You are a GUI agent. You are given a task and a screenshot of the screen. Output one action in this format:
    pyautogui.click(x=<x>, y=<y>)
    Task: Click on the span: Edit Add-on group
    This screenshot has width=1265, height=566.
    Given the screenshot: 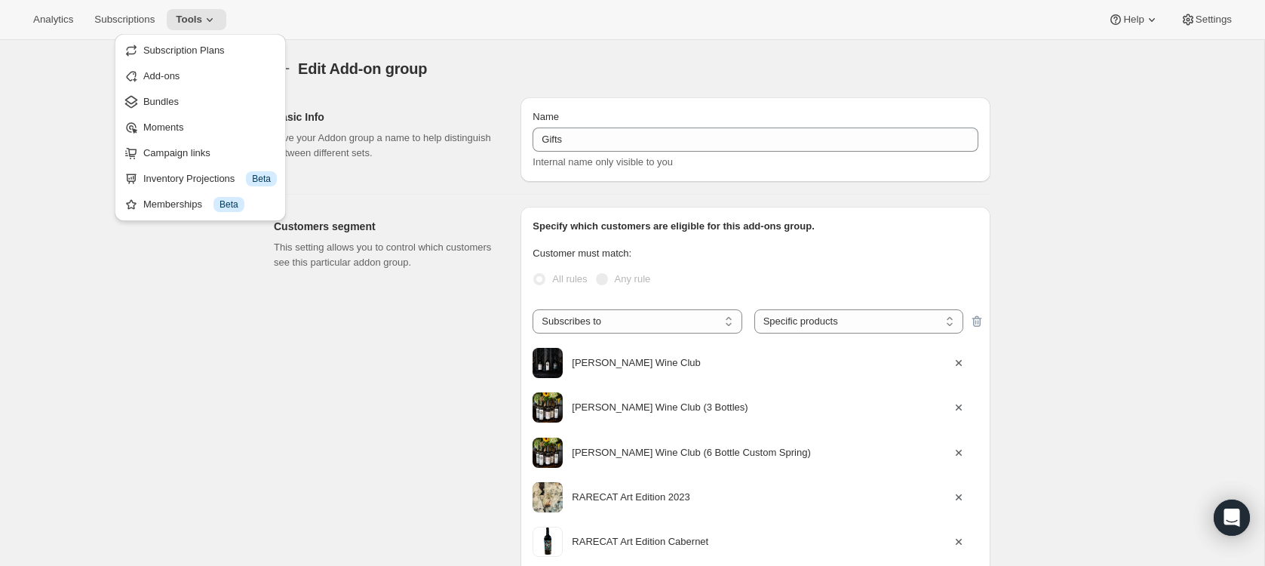 What is the action you would take?
    pyautogui.click(x=362, y=69)
    